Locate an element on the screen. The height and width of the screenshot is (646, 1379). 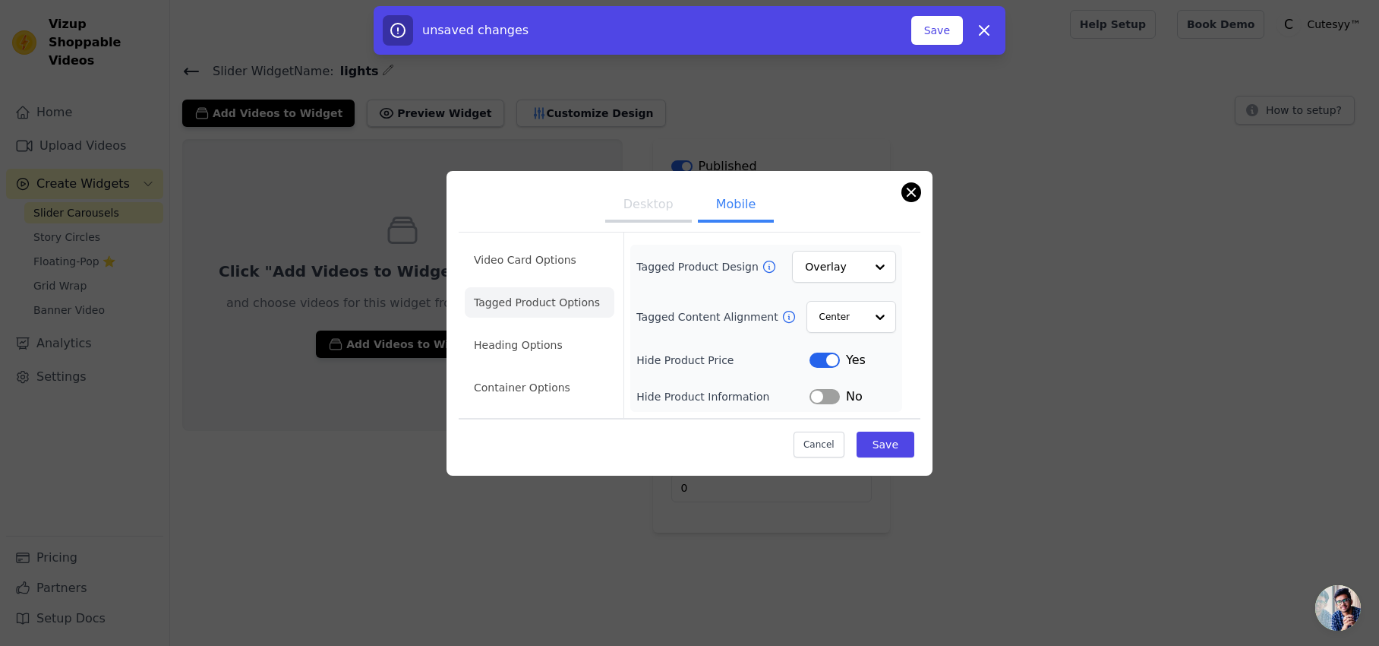
button: Cancel is located at coordinates (819, 444).